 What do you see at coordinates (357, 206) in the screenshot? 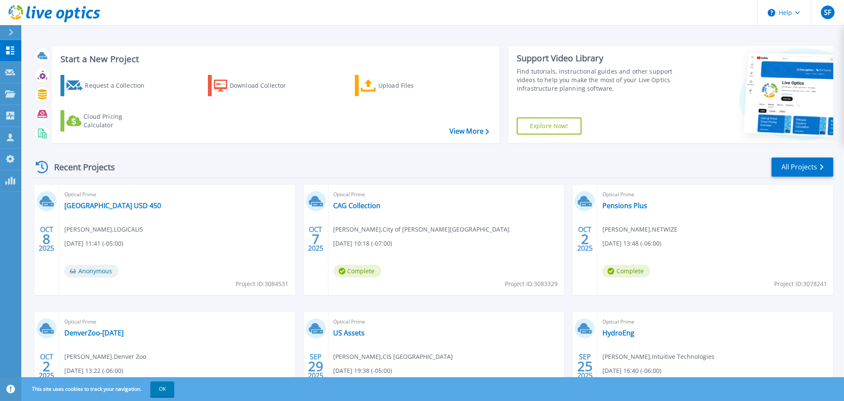
I see `a: CAG Collection` at bounding box center [357, 206].